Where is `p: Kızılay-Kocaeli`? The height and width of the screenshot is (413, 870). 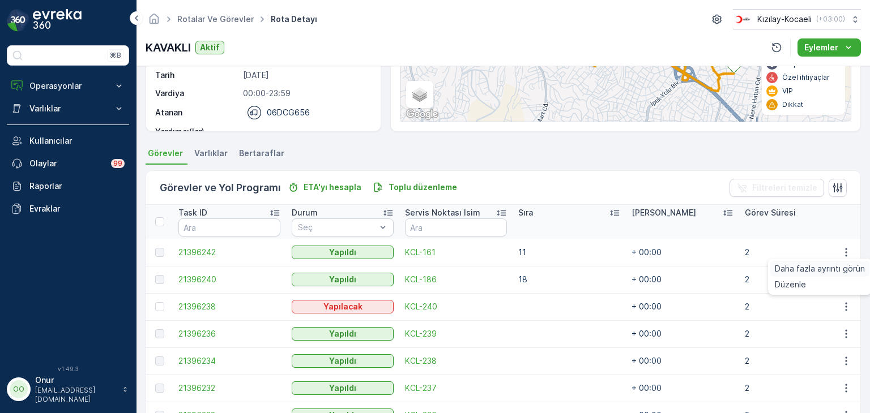 p: Kızılay-Kocaeli is located at coordinates (784, 19).